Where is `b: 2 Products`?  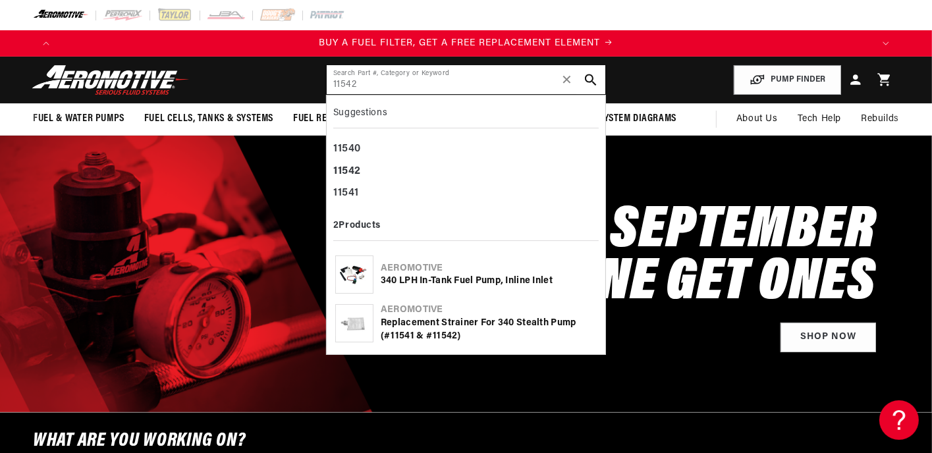
b: 2 Products is located at coordinates (357, 225).